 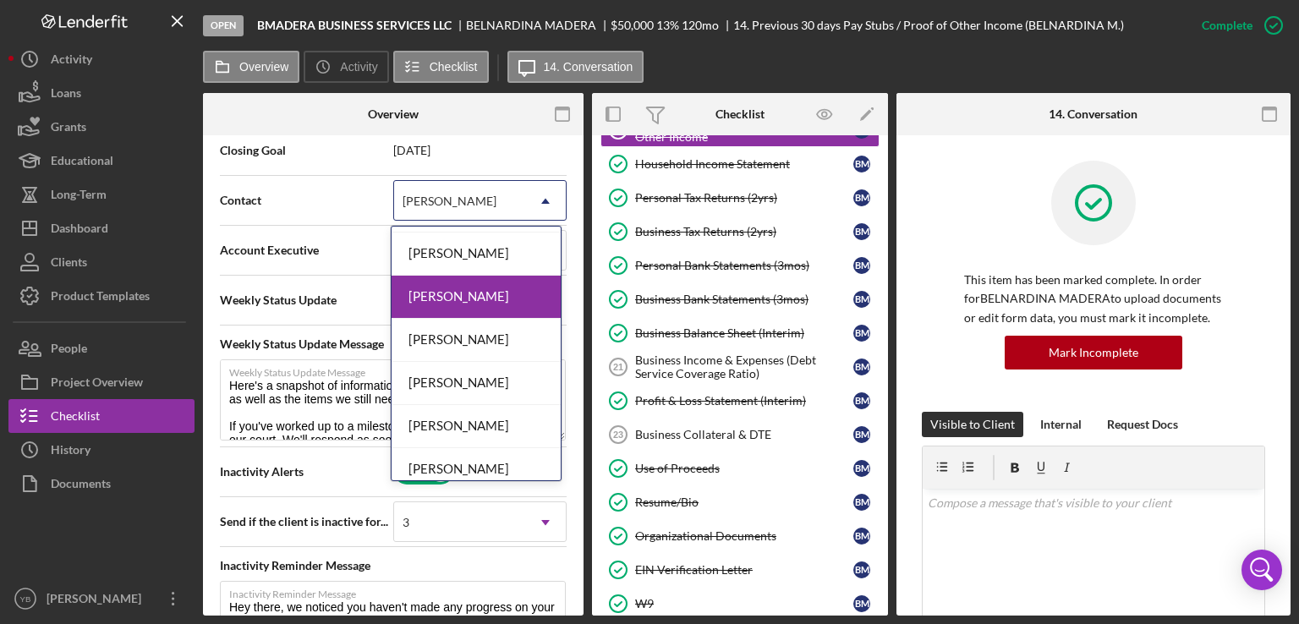 What do you see at coordinates (102, 161) in the screenshot?
I see `button: Educational` at bounding box center [102, 161].